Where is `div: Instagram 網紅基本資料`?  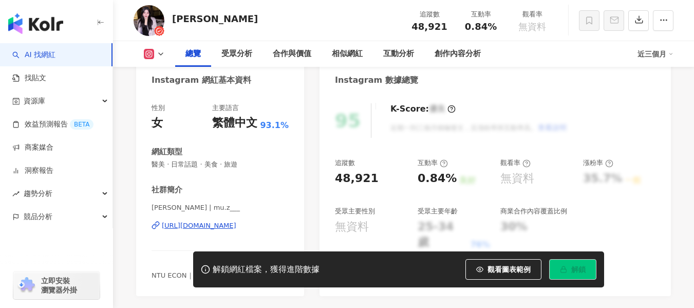 div: Instagram 網紅基本資料 is located at coordinates (201, 80).